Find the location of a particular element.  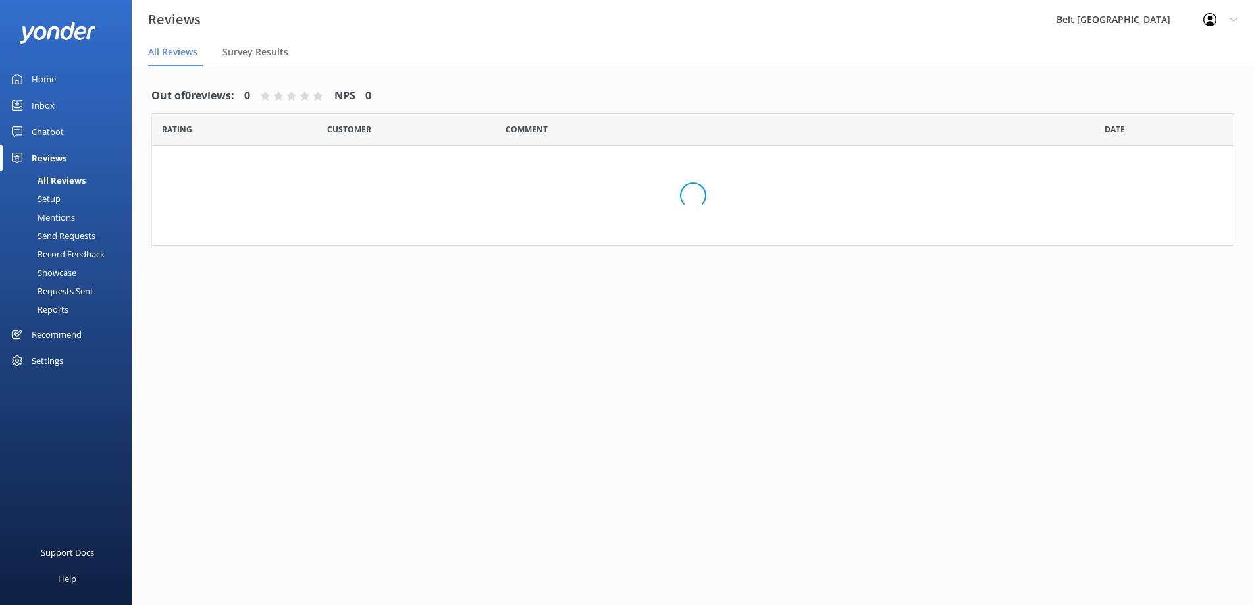

div: Reports is located at coordinates (38, 309).